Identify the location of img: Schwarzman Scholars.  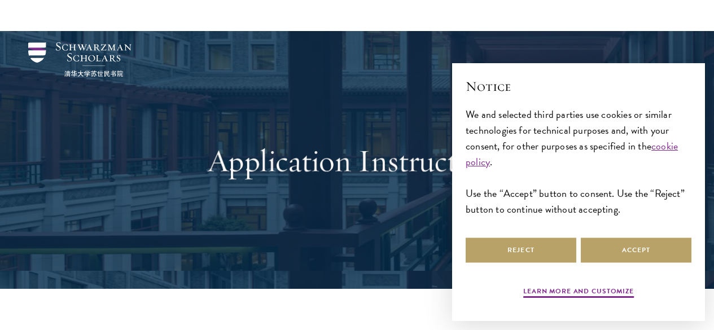
(80, 59).